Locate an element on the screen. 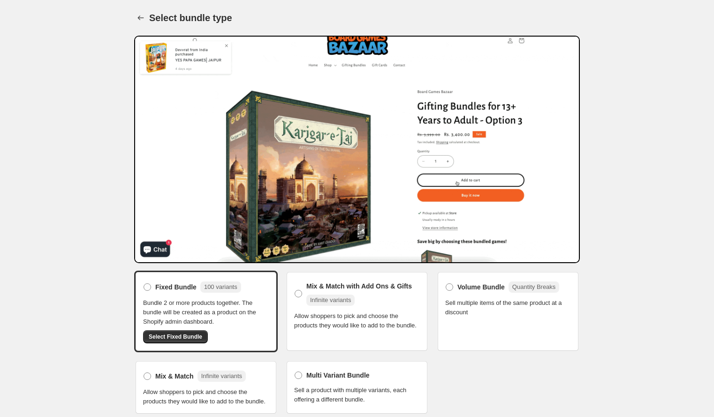  span: 100 variants is located at coordinates (221, 287).